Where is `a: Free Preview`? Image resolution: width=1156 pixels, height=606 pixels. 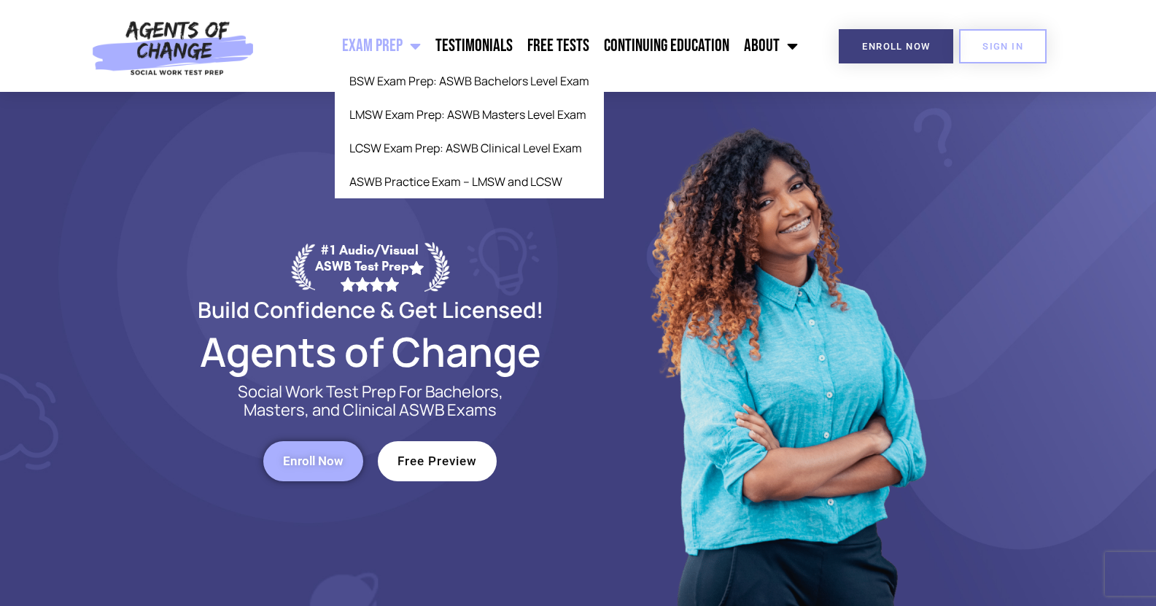 a: Free Preview is located at coordinates (437, 461).